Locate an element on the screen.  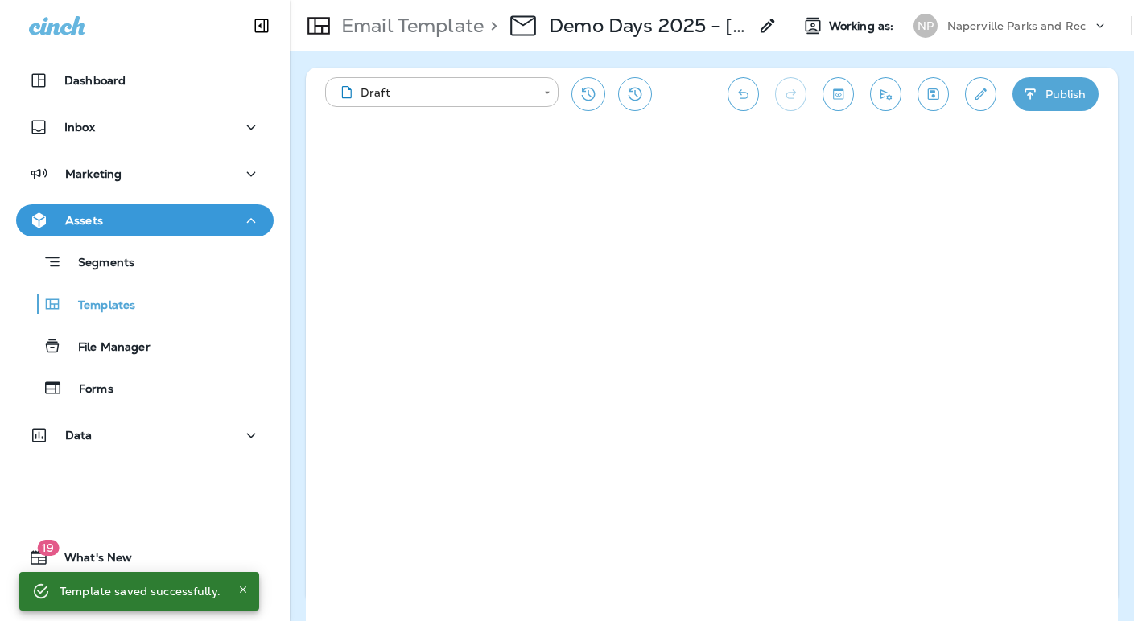
button: Close is located at coordinates (243, 590).